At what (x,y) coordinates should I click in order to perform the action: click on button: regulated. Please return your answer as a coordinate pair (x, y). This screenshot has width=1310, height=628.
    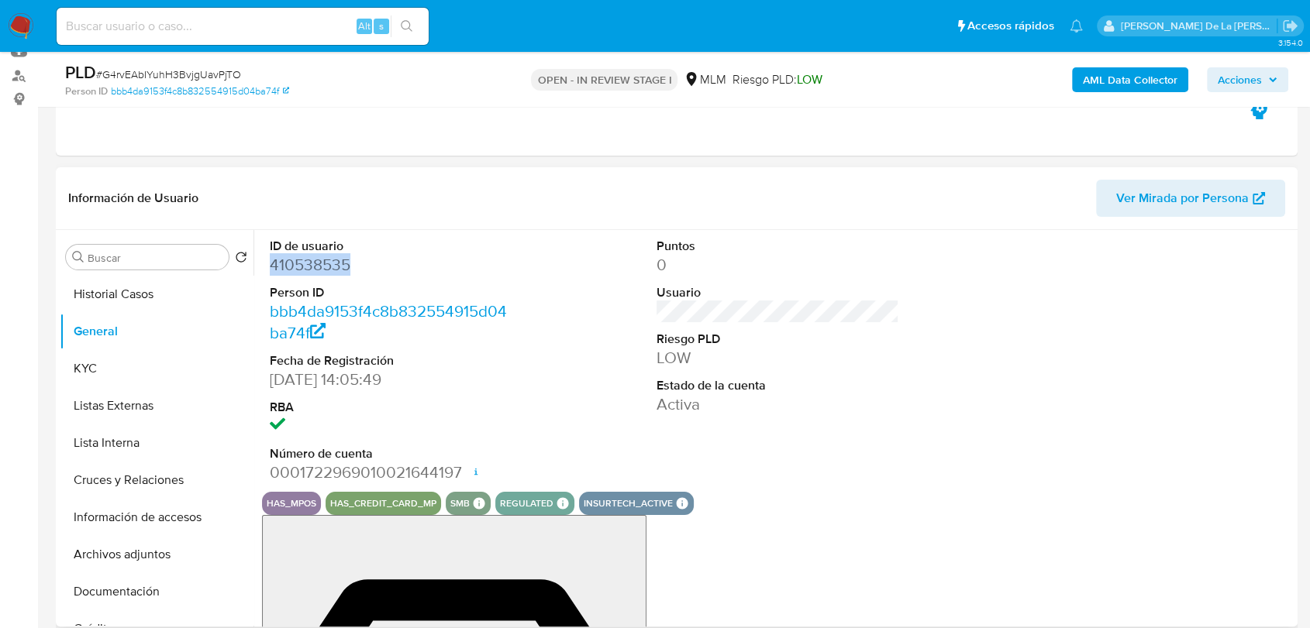
    Looking at the image, I should click on (526, 504).